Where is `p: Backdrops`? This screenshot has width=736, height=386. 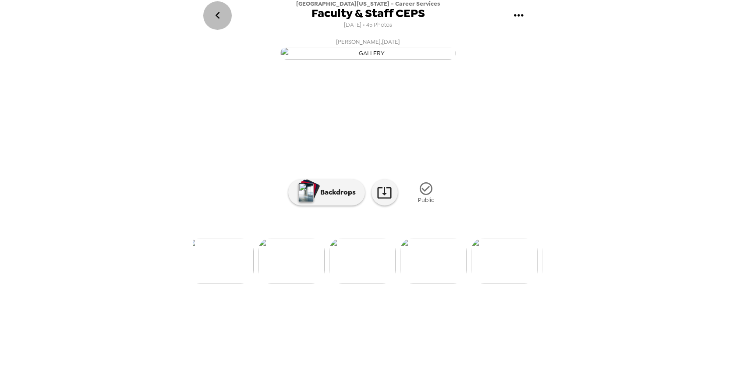
p: Backdrops is located at coordinates (336, 192).